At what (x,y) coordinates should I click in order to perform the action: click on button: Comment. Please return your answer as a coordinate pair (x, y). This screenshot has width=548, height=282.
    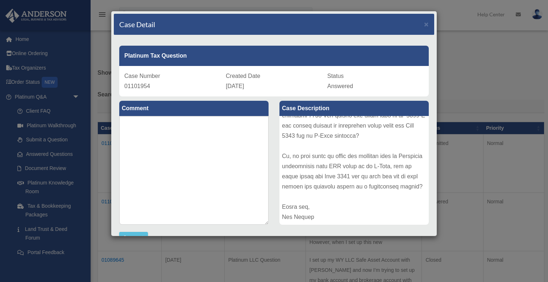
    Looking at the image, I should click on (133, 237).